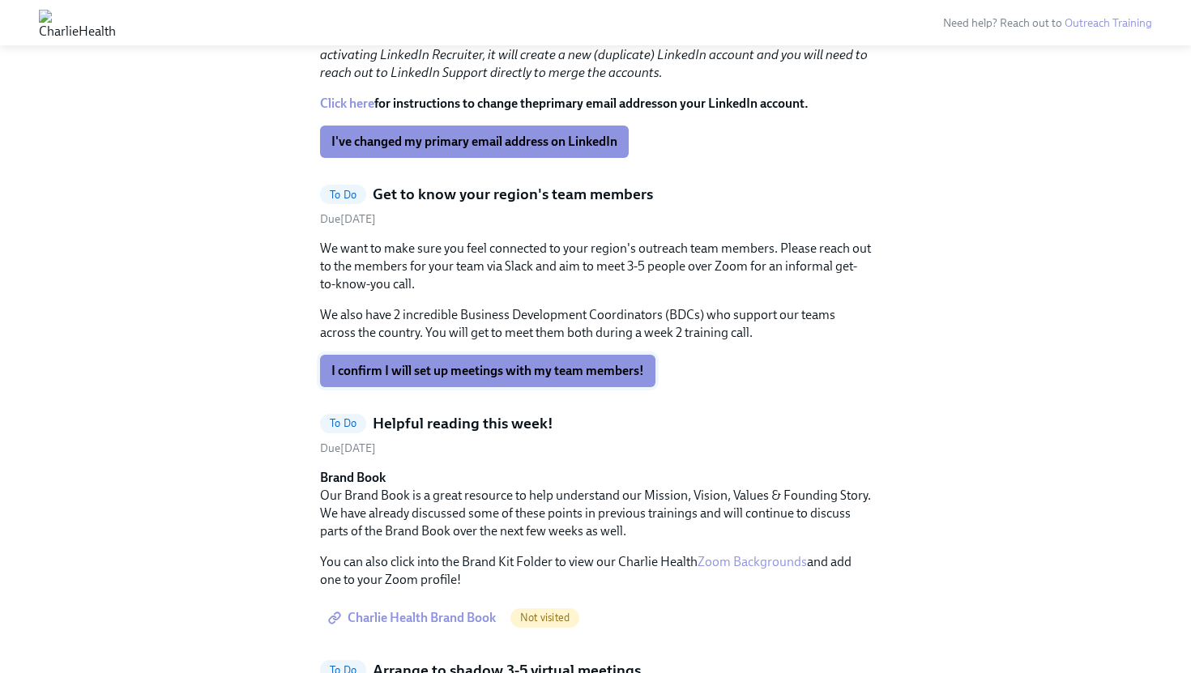  I want to click on span: Friday, October 10th 2025, 10:00 am, so click(347, 448).